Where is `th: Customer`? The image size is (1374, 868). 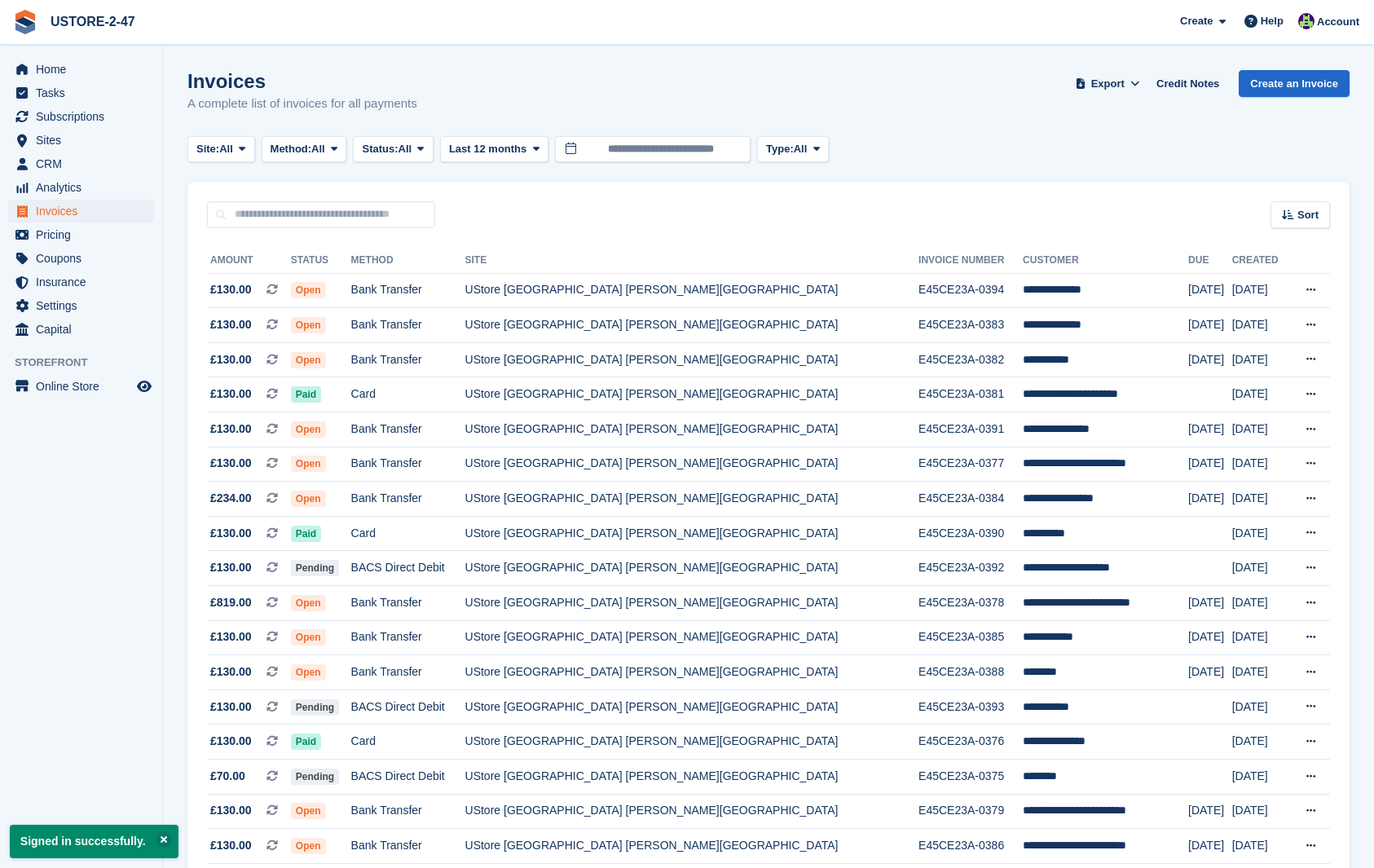
th: Customer is located at coordinates (1105, 261).